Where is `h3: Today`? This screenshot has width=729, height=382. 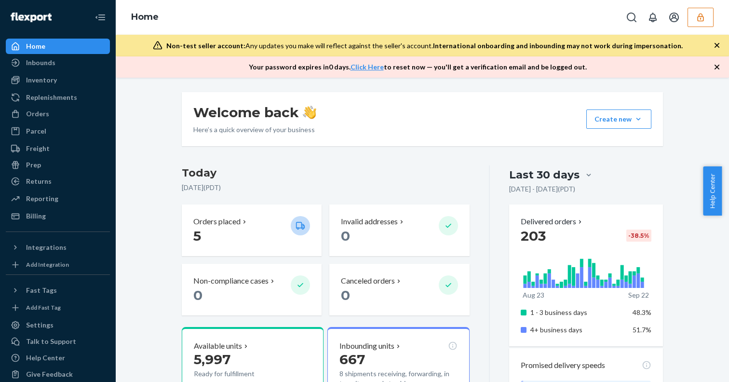 h3: Today is located at coordinates (325, 173).